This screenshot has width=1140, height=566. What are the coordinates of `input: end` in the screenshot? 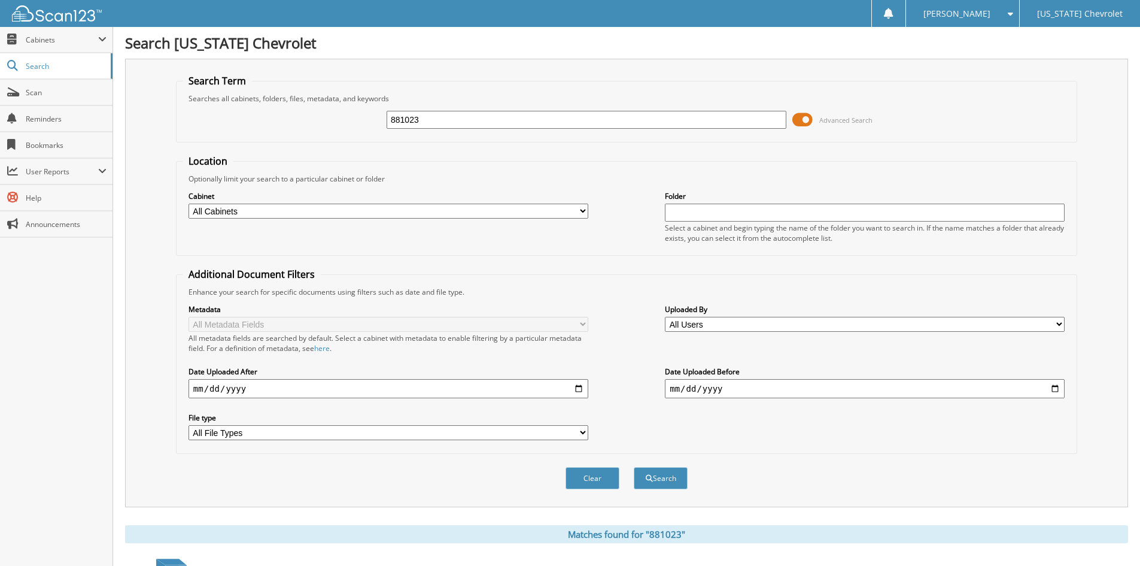 It's located at (865, 388).